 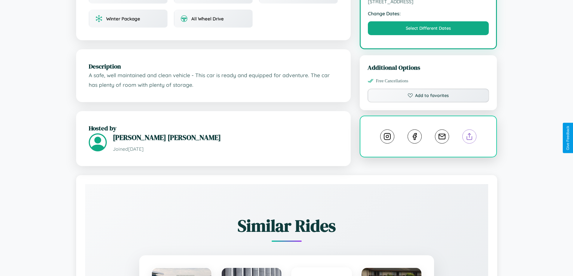 What do you see at coordinates (123, 19) in the screenshot?
I see `span: Winter Package` at bounding box center [123, 19].